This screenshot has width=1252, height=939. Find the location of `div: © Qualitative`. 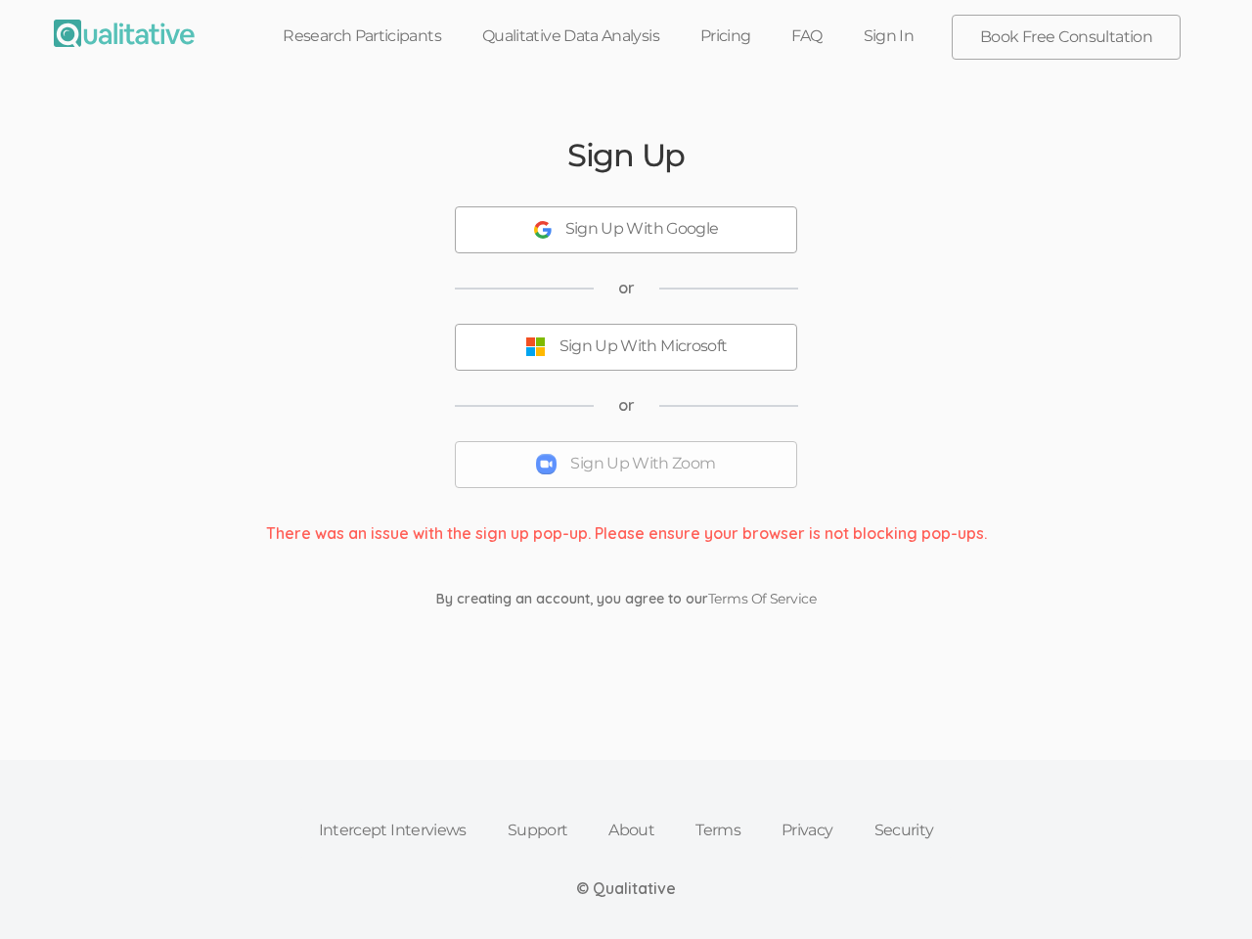

div: © Qualitative is located at coordinates (626, 888).